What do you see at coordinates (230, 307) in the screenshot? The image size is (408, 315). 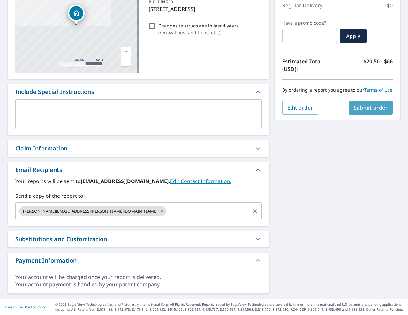 I see `p: © 2025 Eagle View Technologies, Inc. and Pictometry International Corp. All Rights Reserved. Repo...` at bounding box center [230, 307].